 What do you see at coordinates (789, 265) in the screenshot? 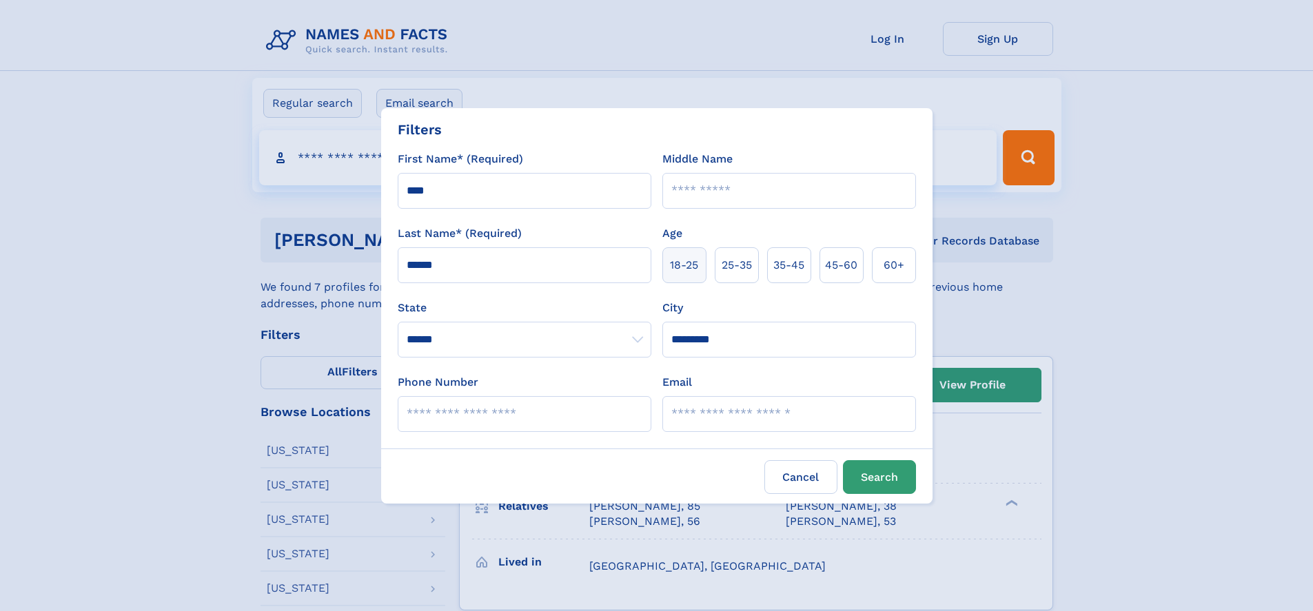
I see `span: 35‑45` at bounding box center [789, 265].